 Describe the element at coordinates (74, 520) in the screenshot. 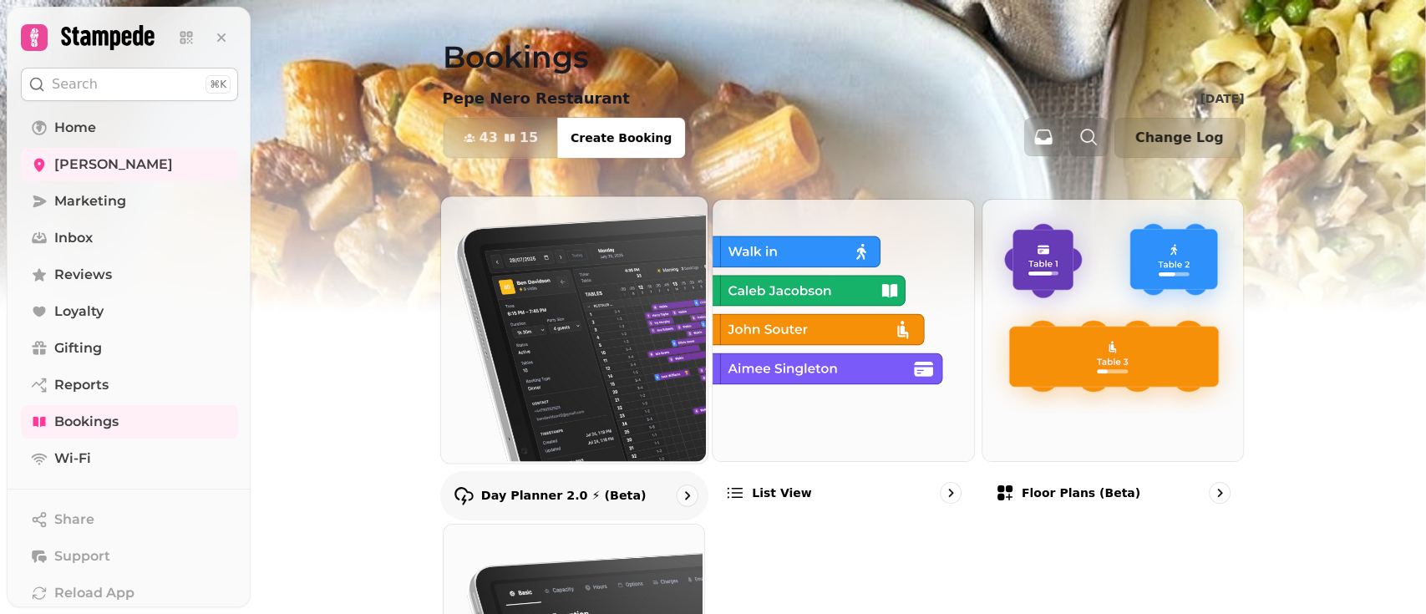

I see `span: Share` at that location.